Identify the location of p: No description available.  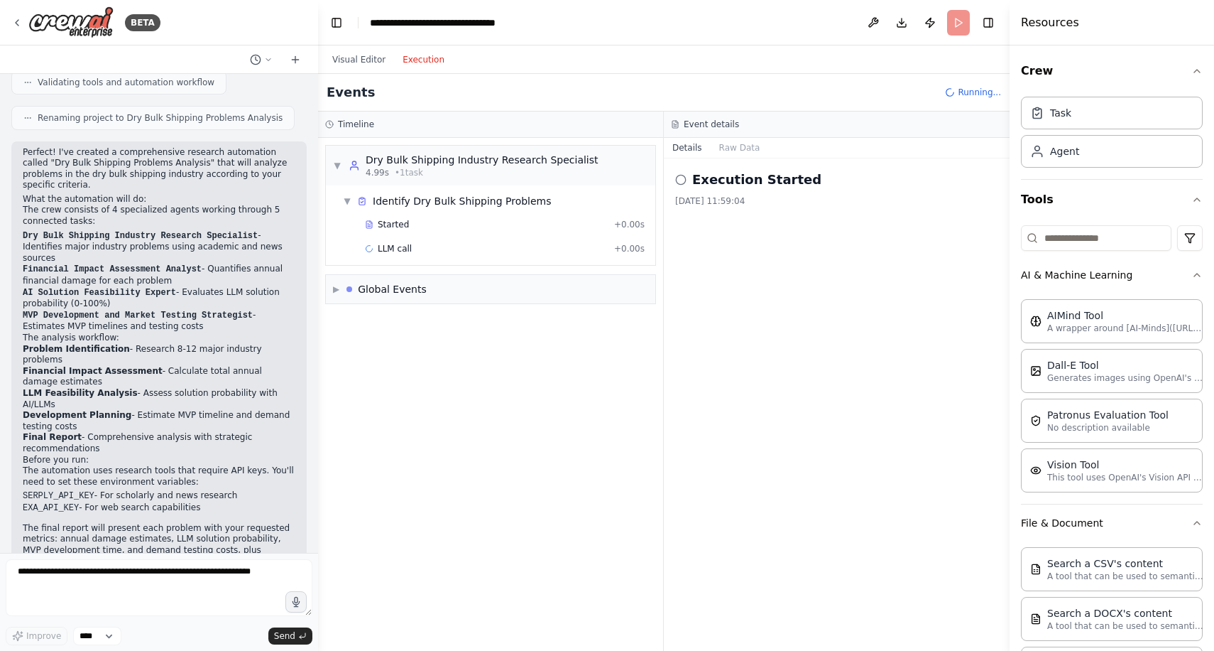
(1108, 428).